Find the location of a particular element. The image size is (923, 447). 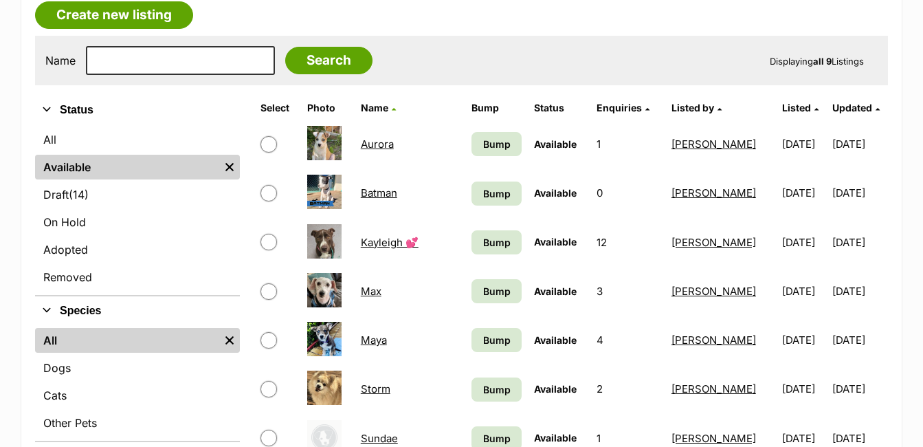

a: Removed is located at coordinates (137, 277).